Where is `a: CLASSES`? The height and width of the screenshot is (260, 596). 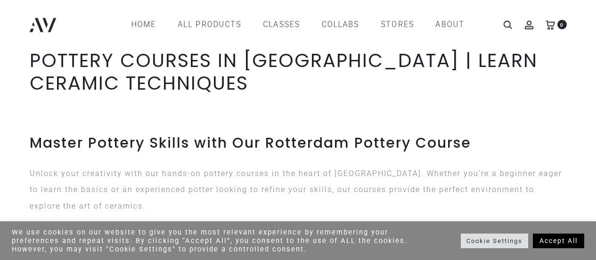 a: CLASSES is located at coordinates (282, 25).